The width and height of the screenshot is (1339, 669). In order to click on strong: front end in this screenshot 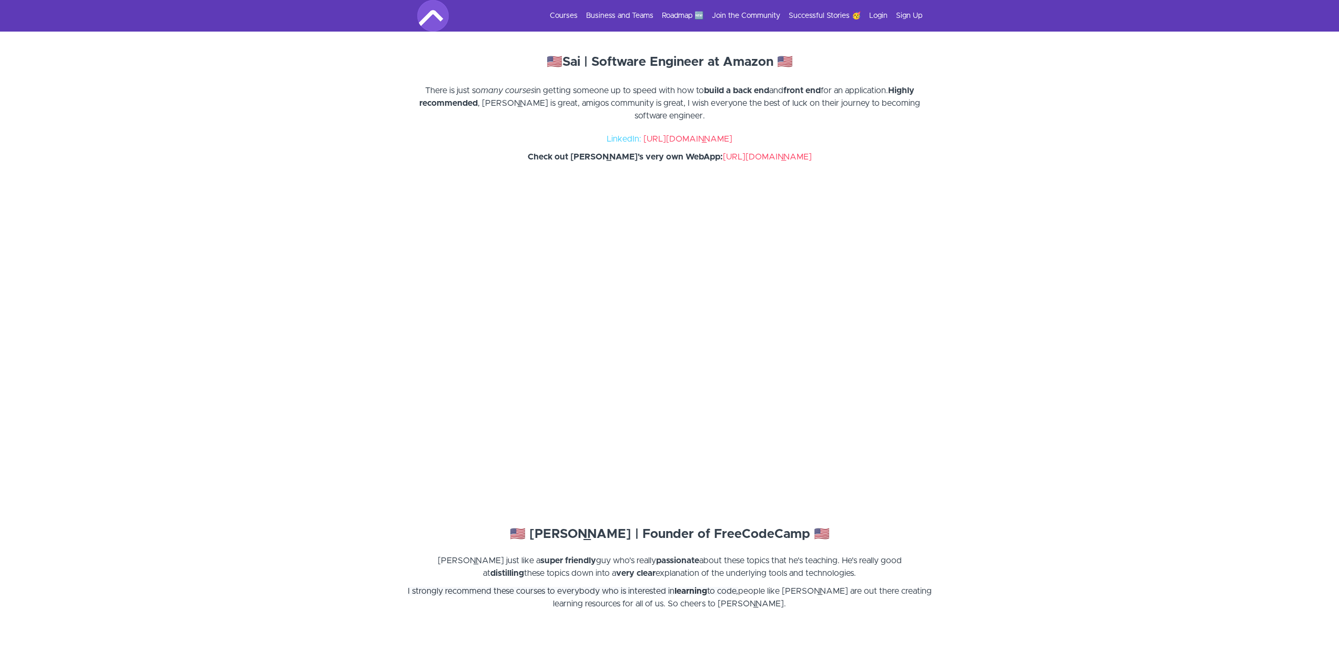, I will do `click(802, 90)`.